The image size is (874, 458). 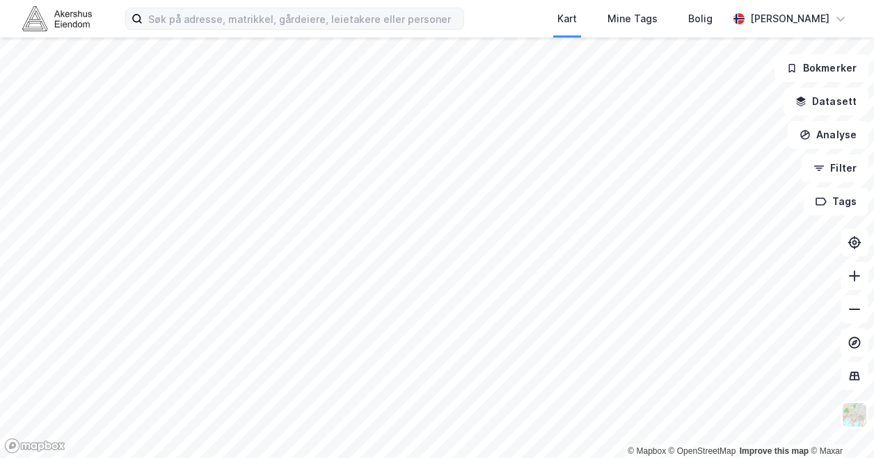 I want to click on div: Kart, so click(x=567, y=19).